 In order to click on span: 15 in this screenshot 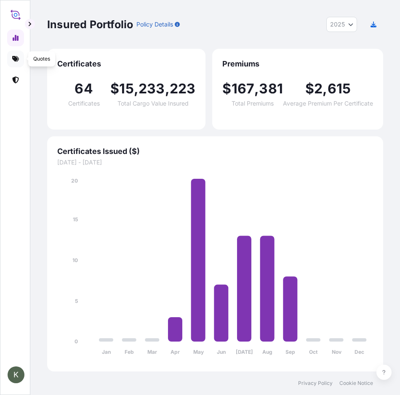, I will do `click(126, 89)`.